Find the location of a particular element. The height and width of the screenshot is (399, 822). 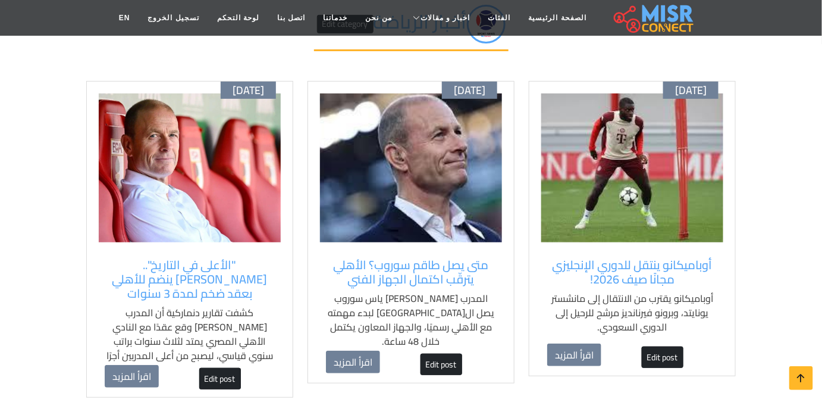

a: متى يصل طاقم سوروب؟ الأهلي يترقّب اكتمال الجهاز الفني is located at coordinates (411, 272).